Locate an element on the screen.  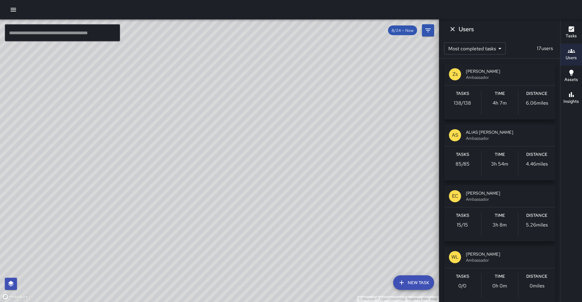
p: 15 / 15 is located at coordinates (462, 225).